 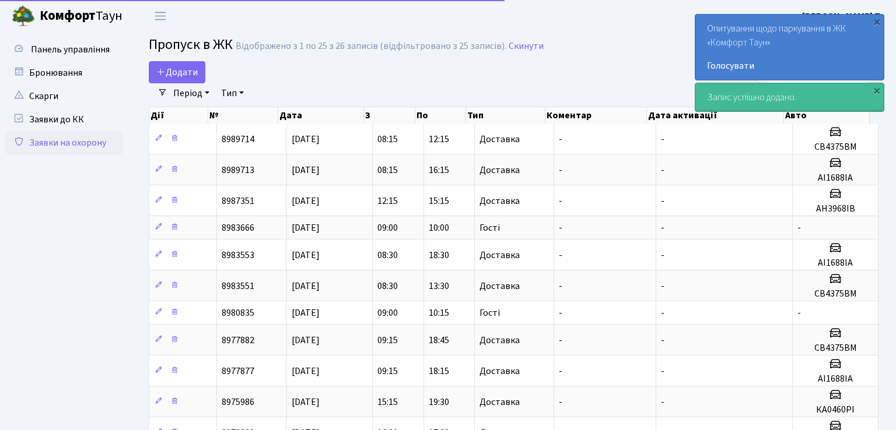 I want to click on th: З, so click(x=389, y=115).